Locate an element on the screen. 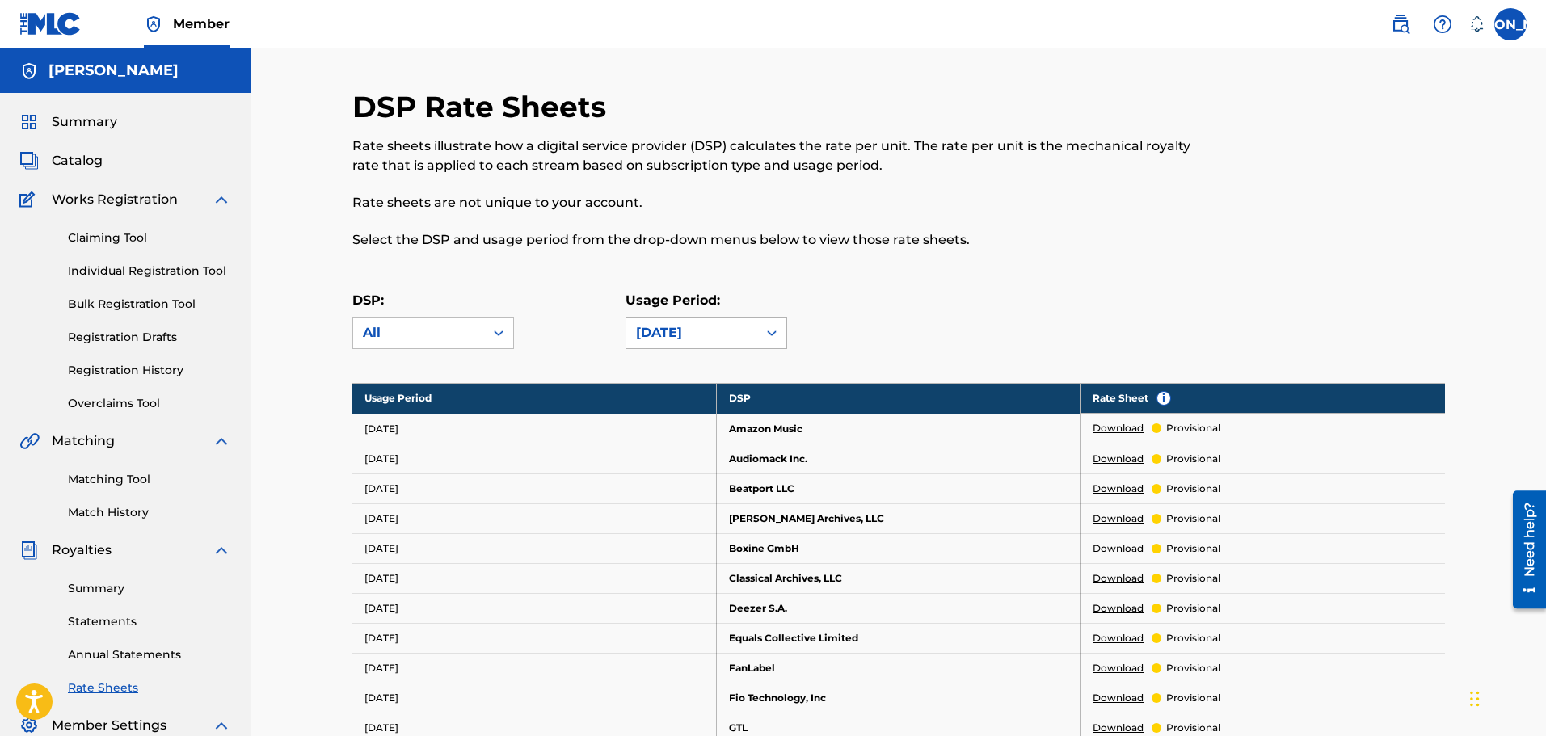 The height and width of the screenshot is (736, 1546). img: help is located at coordinates (1442, 24).